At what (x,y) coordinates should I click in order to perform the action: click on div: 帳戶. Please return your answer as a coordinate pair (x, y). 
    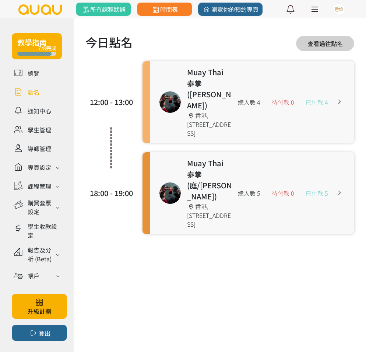
    Looking at the image, I should click on (34, 276).